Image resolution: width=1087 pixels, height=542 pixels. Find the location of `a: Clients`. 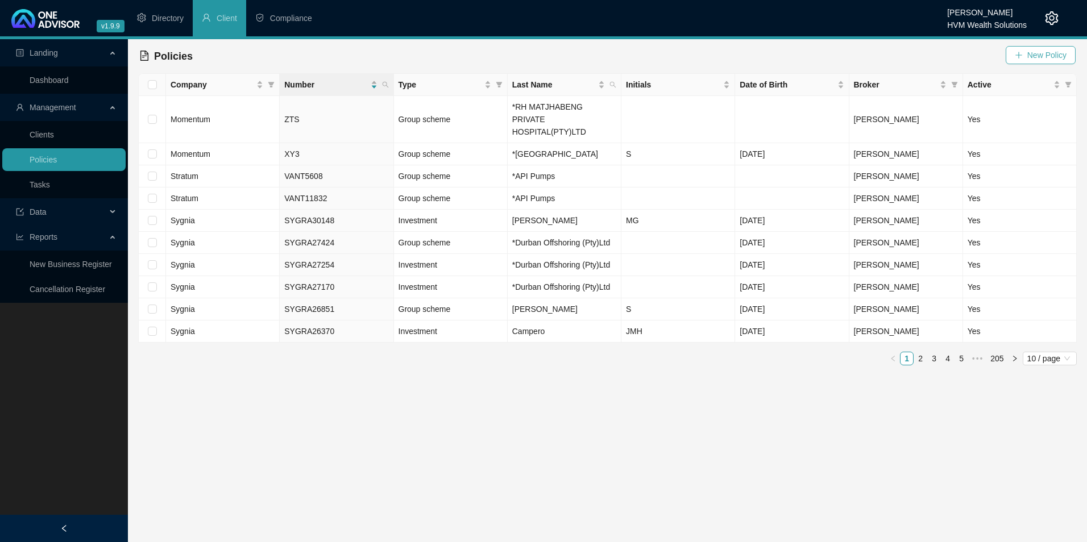

a: Clients is located at coordinates (42, 135).